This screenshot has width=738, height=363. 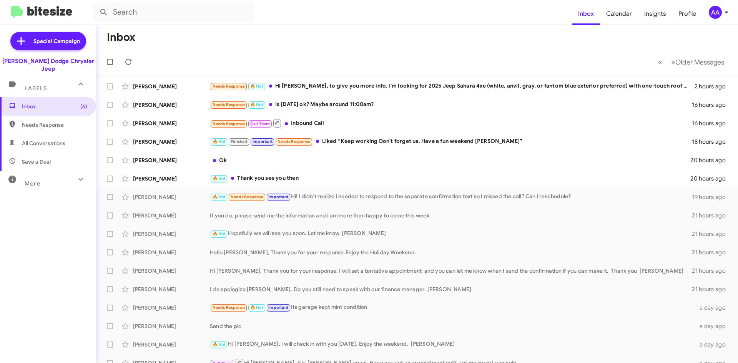 I want to click on span: (6), so click(x=84, y=107).